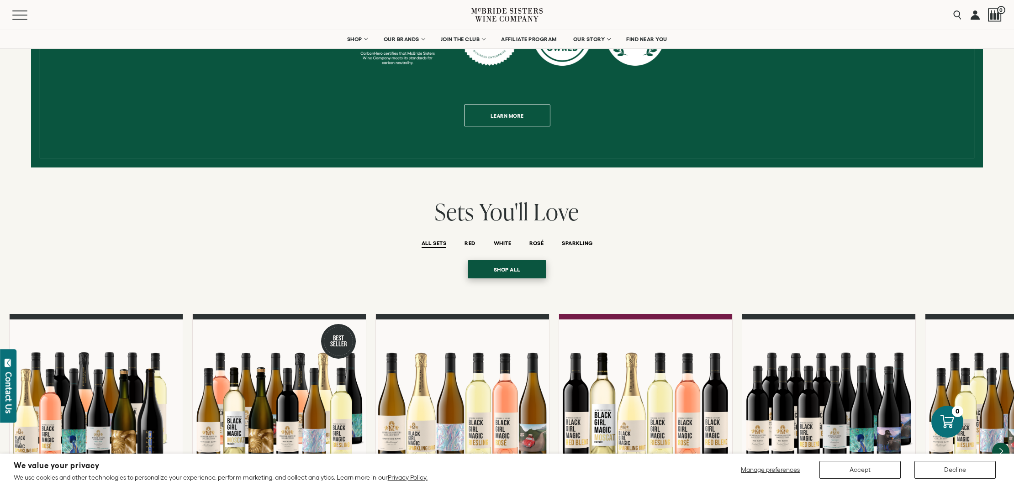 This screenshot has height=486, width=1014. I want to click on span: OUR BRANDS, so click(402, 39).